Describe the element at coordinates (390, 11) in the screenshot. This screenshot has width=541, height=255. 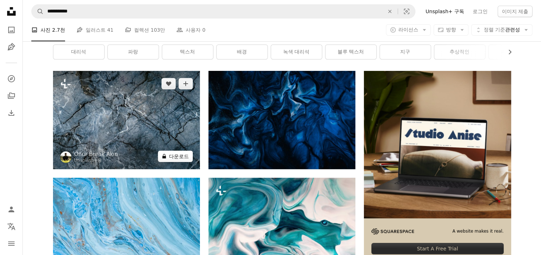
I see `button: 삭제` at that location.